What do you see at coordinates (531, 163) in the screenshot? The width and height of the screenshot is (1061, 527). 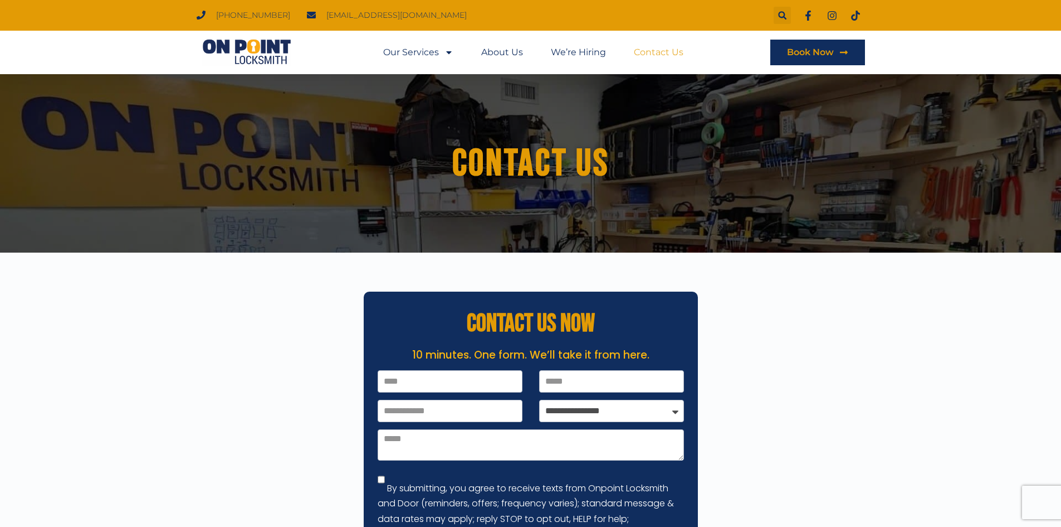 I see `h1: Contact us` at bounding box center [531, 163].